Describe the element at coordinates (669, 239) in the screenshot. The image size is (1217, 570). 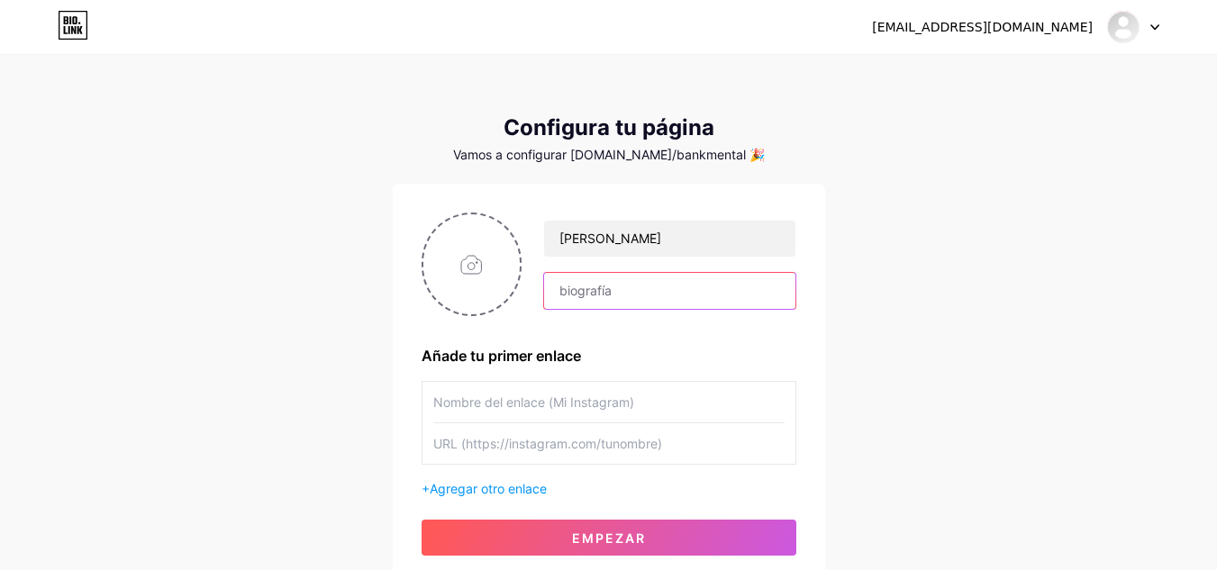
I see `input: Su nombre` at that location.